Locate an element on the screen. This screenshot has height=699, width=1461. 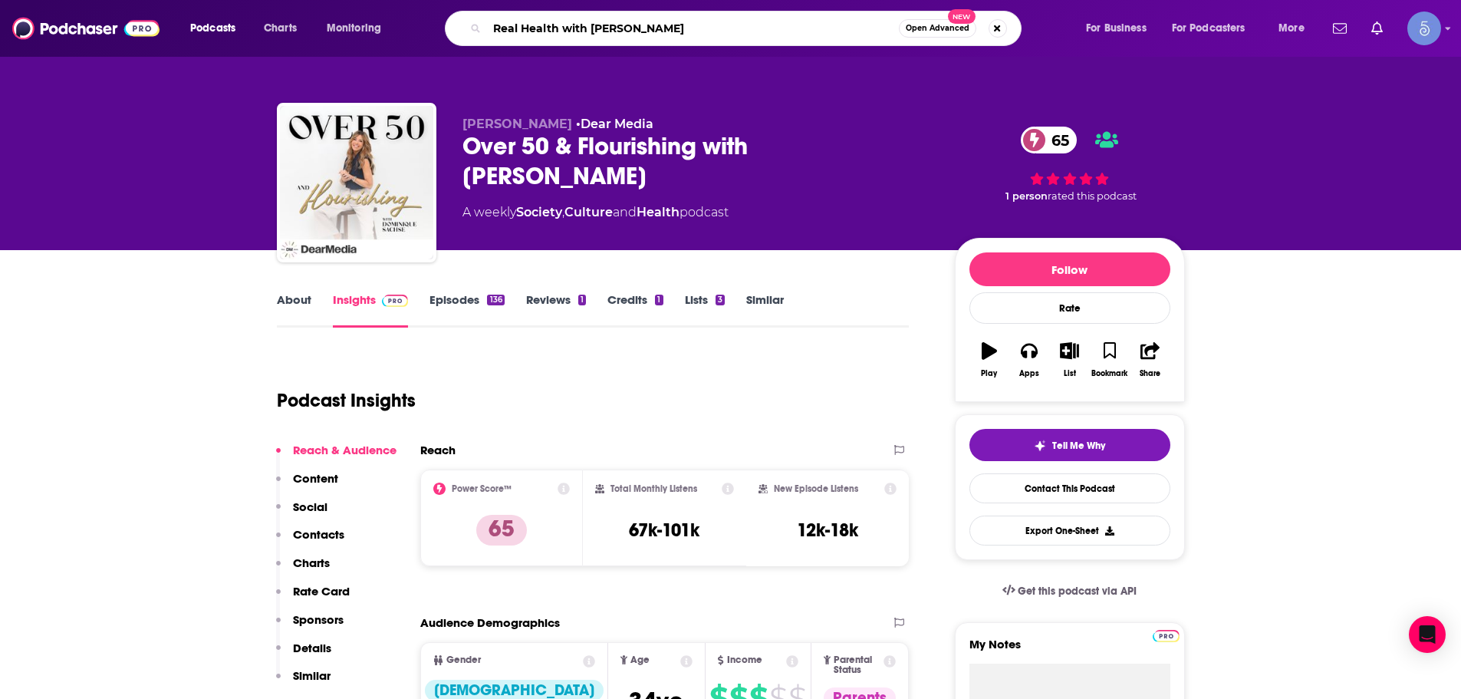
button: Play is located at coordinates (989, 360).